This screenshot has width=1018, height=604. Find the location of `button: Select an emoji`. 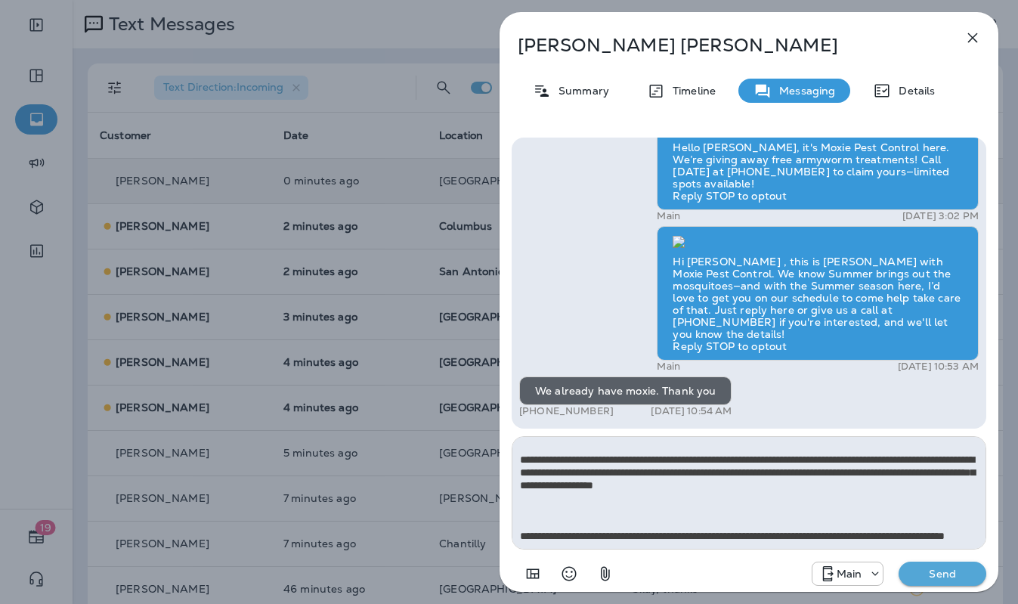

button: Select an emoji is located at coordinates (569, 574).